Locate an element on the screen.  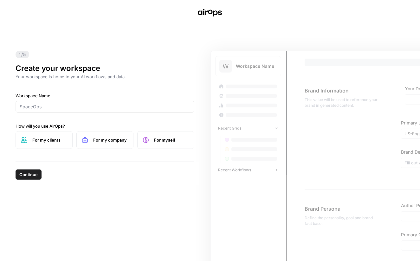
label: Workspace Name is located at coordinates (105, 96).